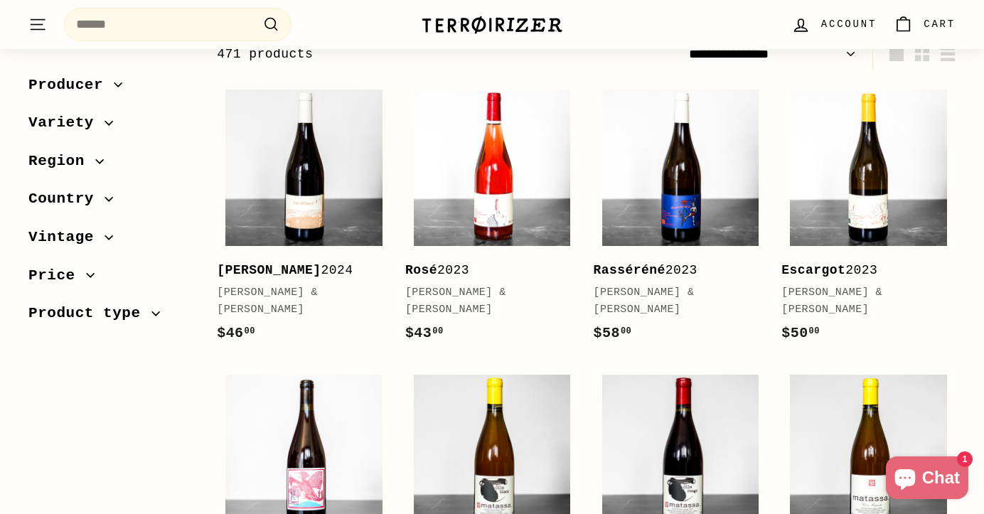 Image resolution: width=984 pixels, height=514 pixels. What do you see at coordinates (613, 333) in the screenshot?
I see `span: $58` at bounding box center [613, 333].